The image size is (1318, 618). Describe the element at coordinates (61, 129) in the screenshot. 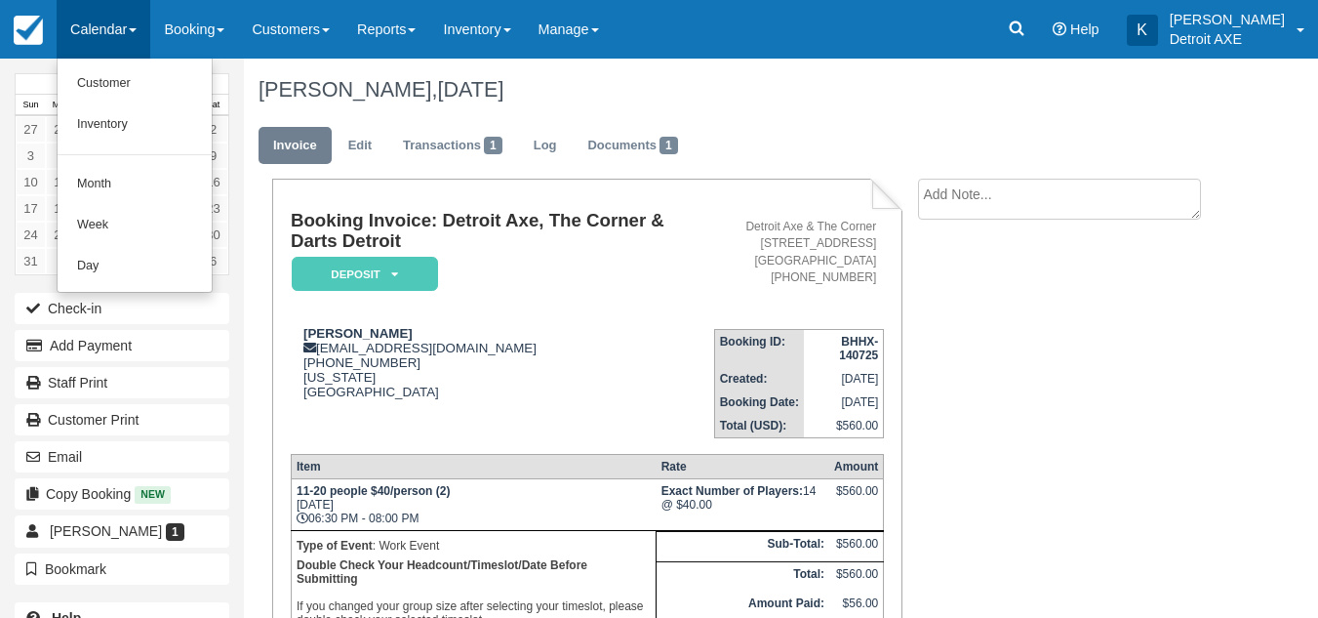

I see `a: 28` at that location.